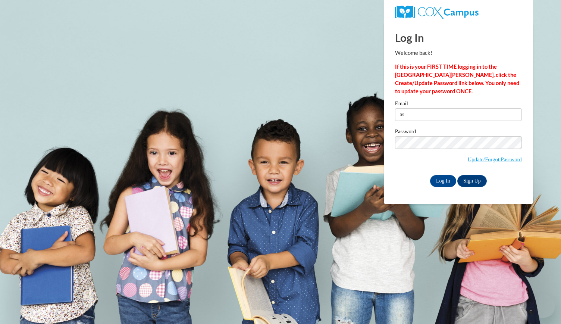 This screenshot has height=324, width=561. I want to click on label: Email, so click(459, 104).